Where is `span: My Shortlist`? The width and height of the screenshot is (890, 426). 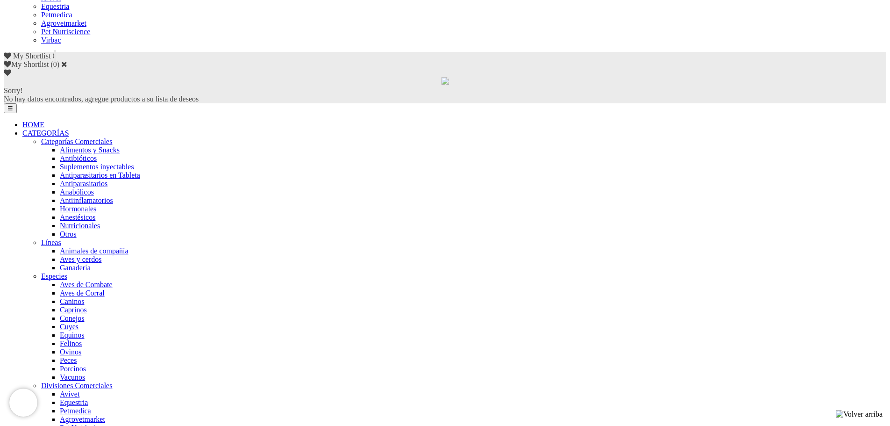
span: My Shortlist is located at coordinates (32, 56).